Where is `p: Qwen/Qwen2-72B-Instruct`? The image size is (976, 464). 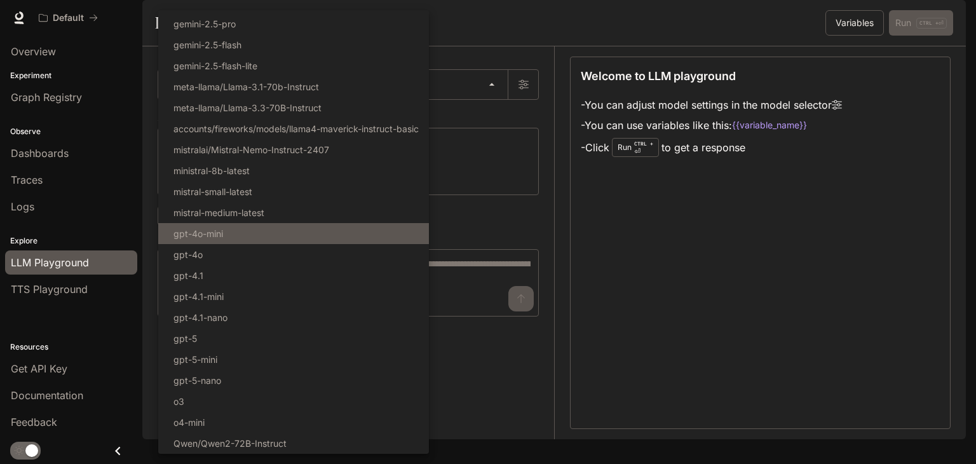 p: Qwen/Qwen2-72B-Instruct is located at coordinates (230, 443).